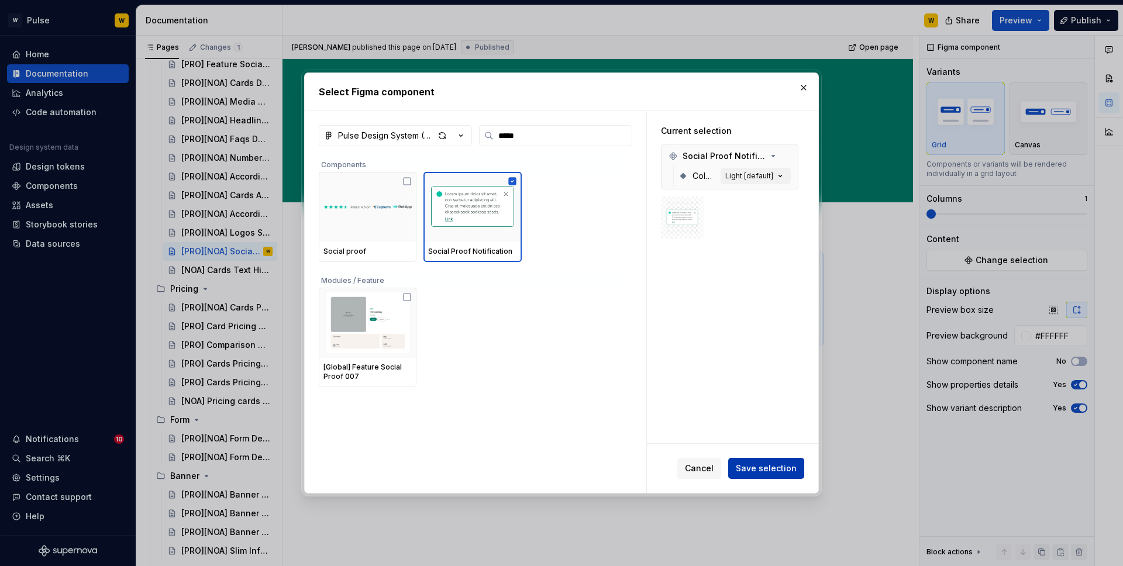  I want to click on button: Light [default], so click(756, 176).